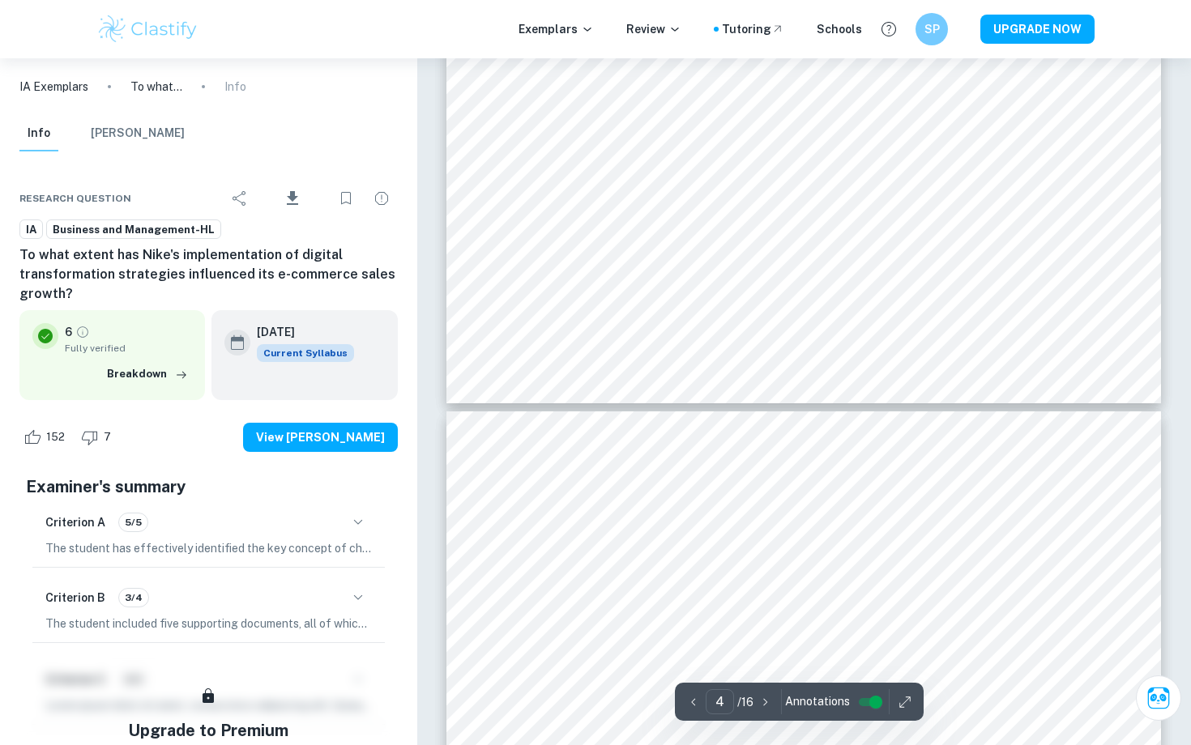  Describe the element at coordinates (745, 702) in the screenshot. I see `p: / 16` at that location.